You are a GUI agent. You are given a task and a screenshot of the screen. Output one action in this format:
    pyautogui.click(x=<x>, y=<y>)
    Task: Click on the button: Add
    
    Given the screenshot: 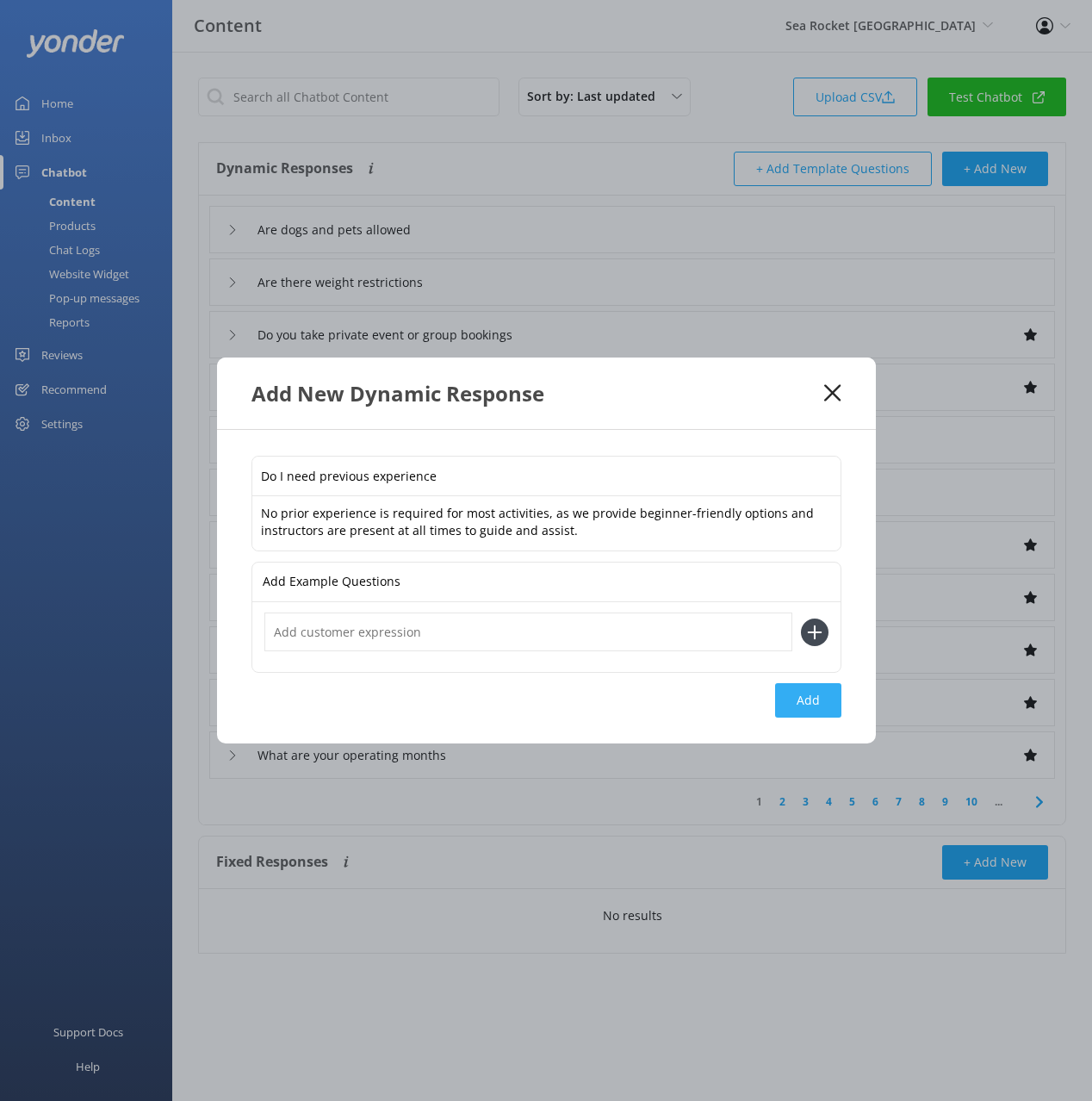 What is the action you would take?
    pyautogui.click(x=808, y=700)
    